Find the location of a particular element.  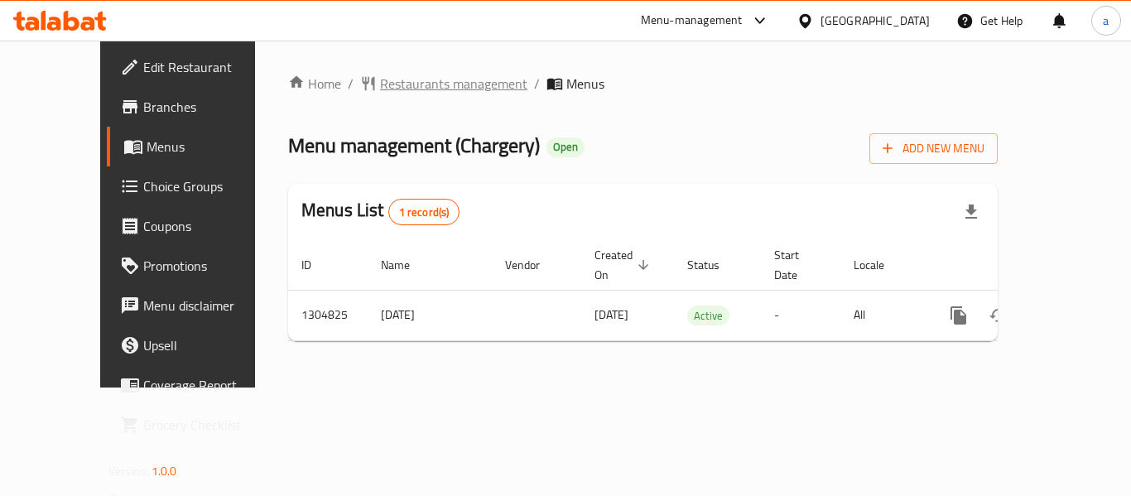

a: Edit Restaurant is located at coordinates (198, 67).